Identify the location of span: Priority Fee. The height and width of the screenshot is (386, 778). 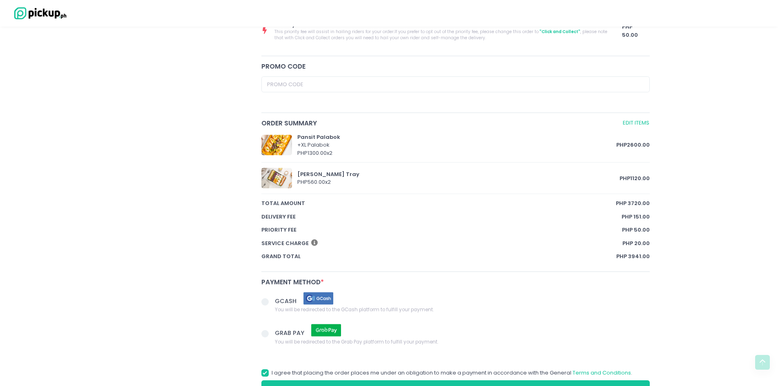
(442, 230).